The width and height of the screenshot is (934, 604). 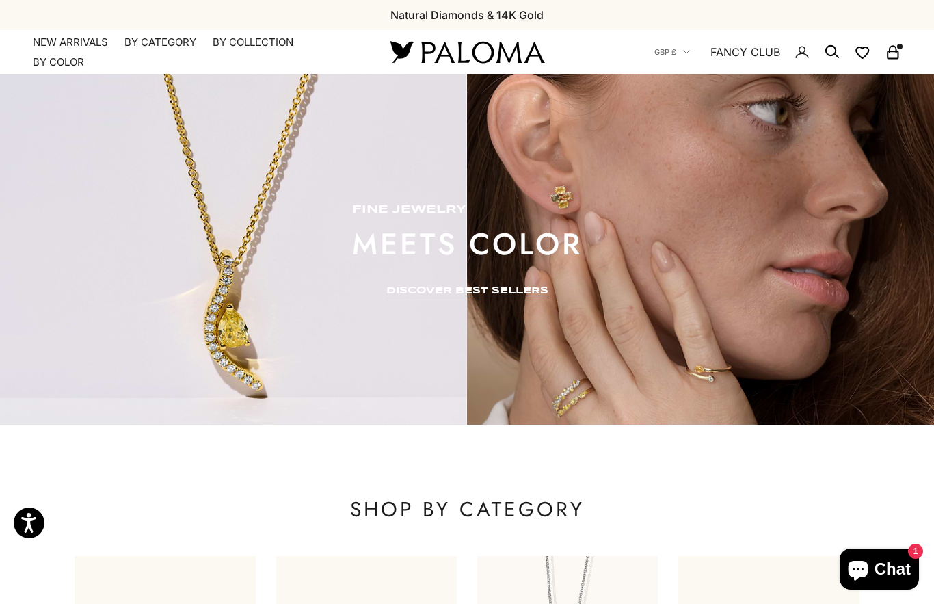 I want to click on a: NEW ARRIVALS, so click(x=70, y=42).